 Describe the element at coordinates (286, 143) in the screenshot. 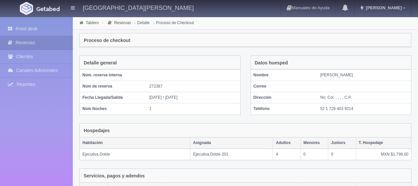

I see `th: Adultos` at that location.